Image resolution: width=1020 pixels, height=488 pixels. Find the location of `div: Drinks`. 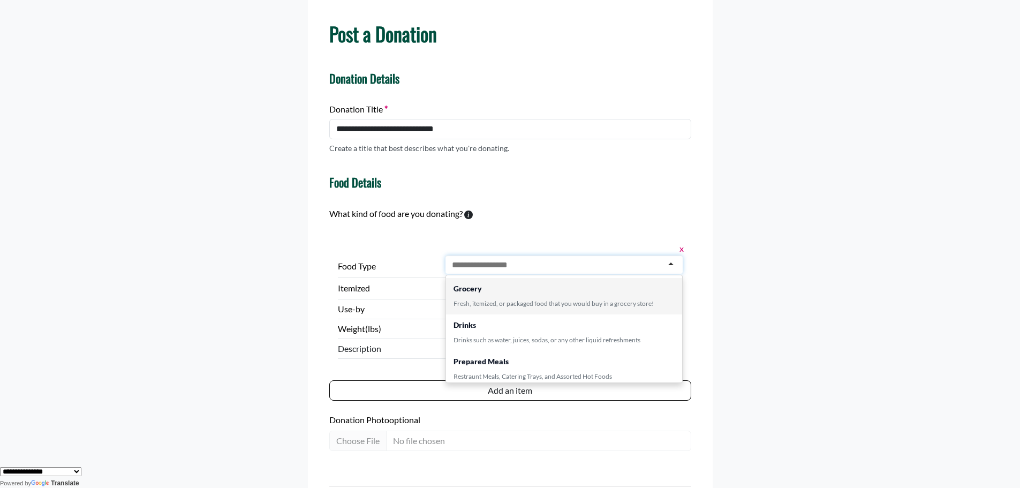

div: Drinks is located at coordinates (564, 325).